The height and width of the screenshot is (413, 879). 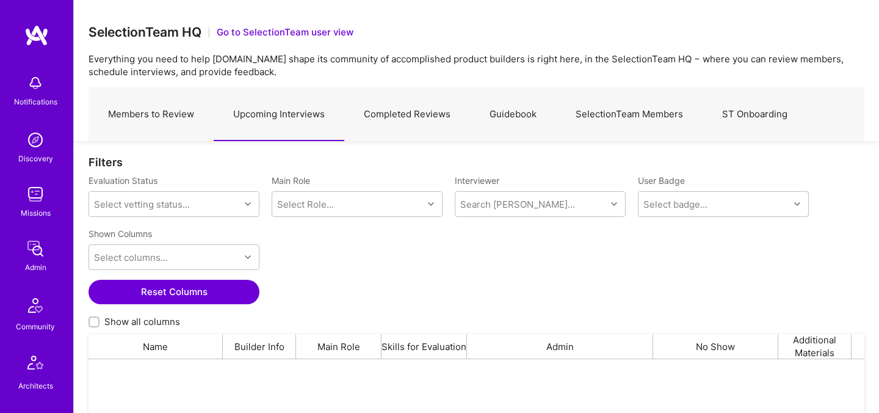 What do you see at coordinates (35, 364) in the screenshot?
I see `img: Architects` at bounding box center [35, 364].